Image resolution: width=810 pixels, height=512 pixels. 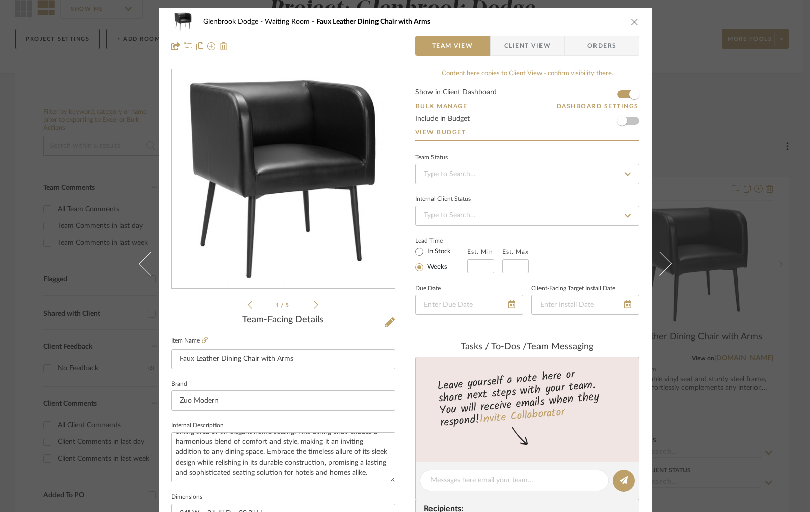 What do you see at coordinates (469, 305) in the screenshot?
I see `input: Enter Due Date` at bounding box center [469, 305].